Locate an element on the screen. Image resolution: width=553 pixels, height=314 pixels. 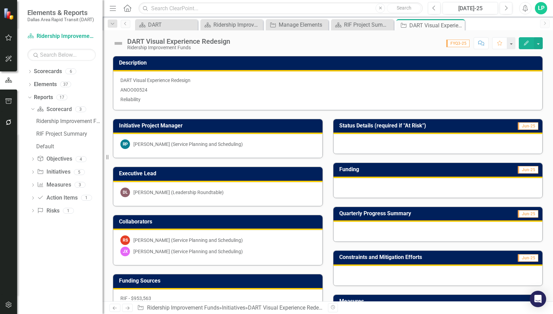
span: Search is located at coordinates (404, 8).